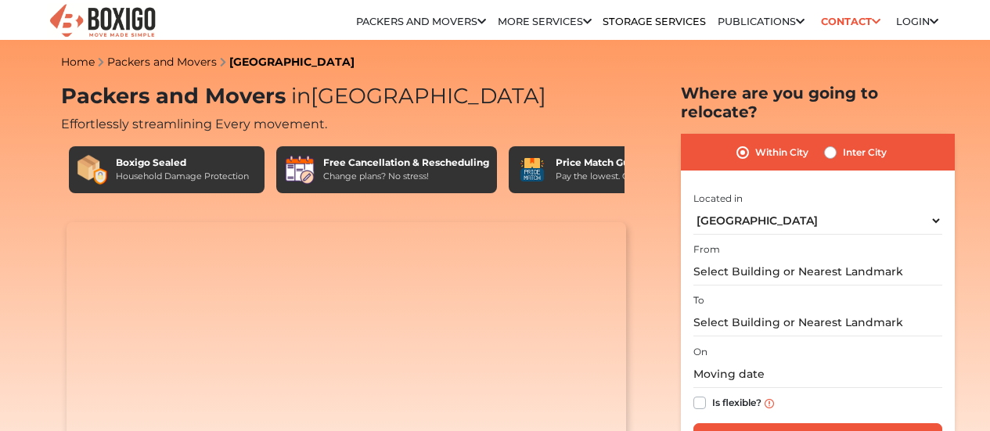  Describe the element at coordinates (532, 170) in the screenshot. I see `img: Price Match Guarantee` at that location.